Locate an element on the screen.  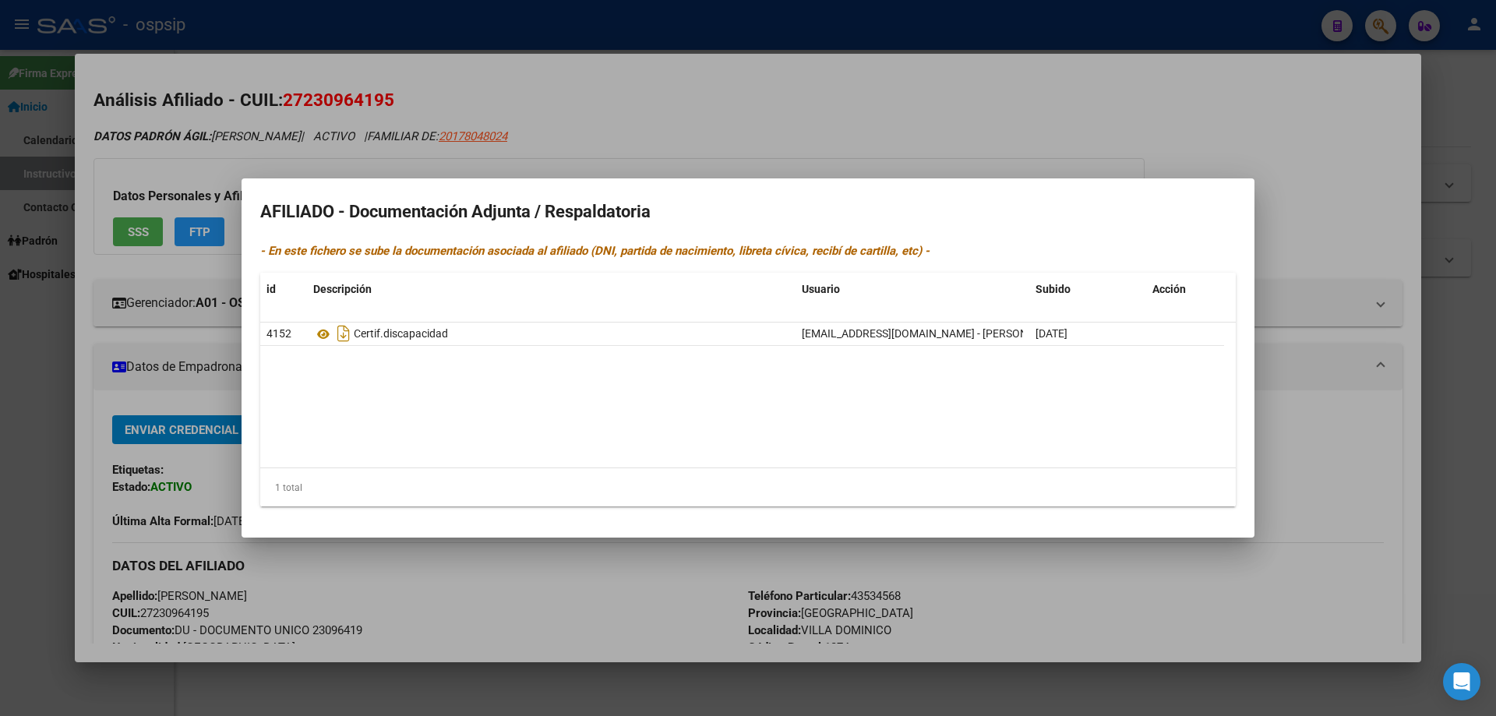
datatable-header-cell: Acción is located at coordinates (1185, 289).